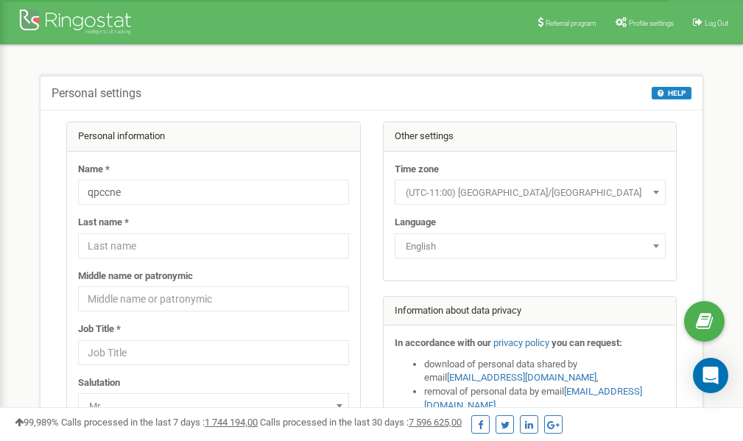 The height and width of the screenshot is (441, 743). I want to click on div: Open Intercom Messenger, so click(710, 375).